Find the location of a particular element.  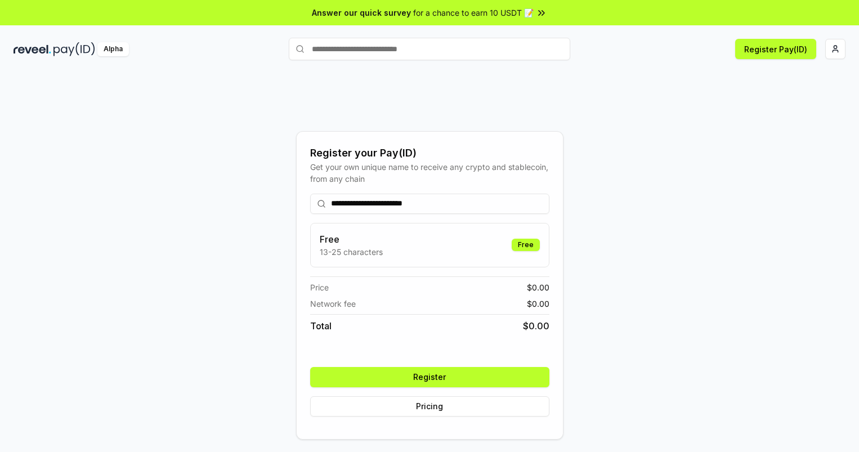

div: Free is located at coordinates (526, 245).